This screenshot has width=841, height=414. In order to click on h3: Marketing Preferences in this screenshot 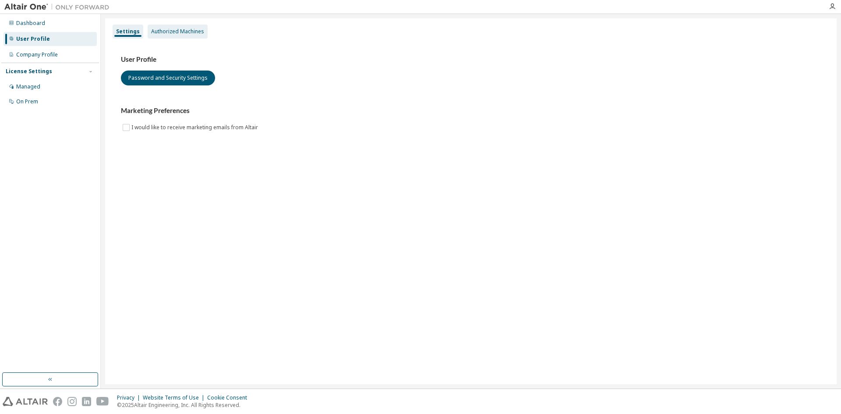, I will do `click(471, 111)`.